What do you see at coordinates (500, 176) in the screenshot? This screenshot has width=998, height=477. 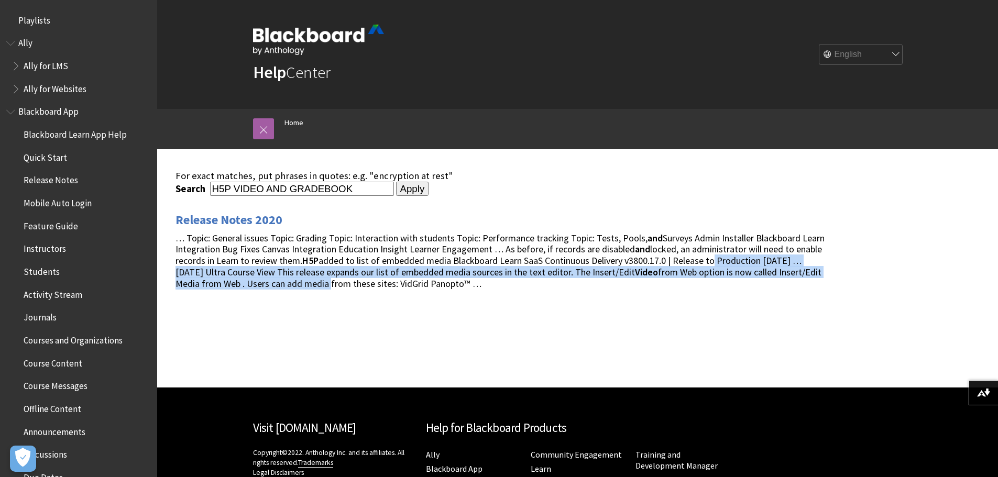 I see `div: For exact matches, put phrases in quotes: e.g. "encryption at rest"` at bounding box center [500, 176].